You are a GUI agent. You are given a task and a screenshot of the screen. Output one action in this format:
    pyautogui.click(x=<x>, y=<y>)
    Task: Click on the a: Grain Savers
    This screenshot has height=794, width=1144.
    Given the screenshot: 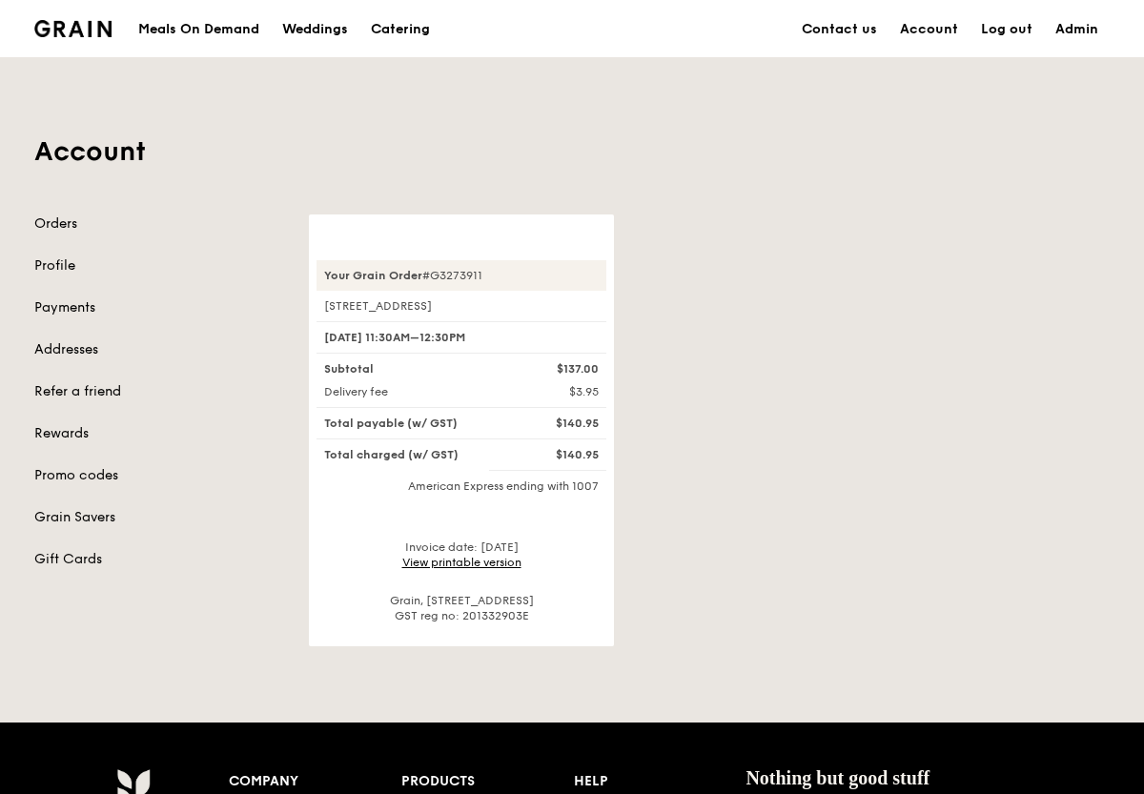 What is the action you would take?
    pyautogui.click(x=160, y=518)
    